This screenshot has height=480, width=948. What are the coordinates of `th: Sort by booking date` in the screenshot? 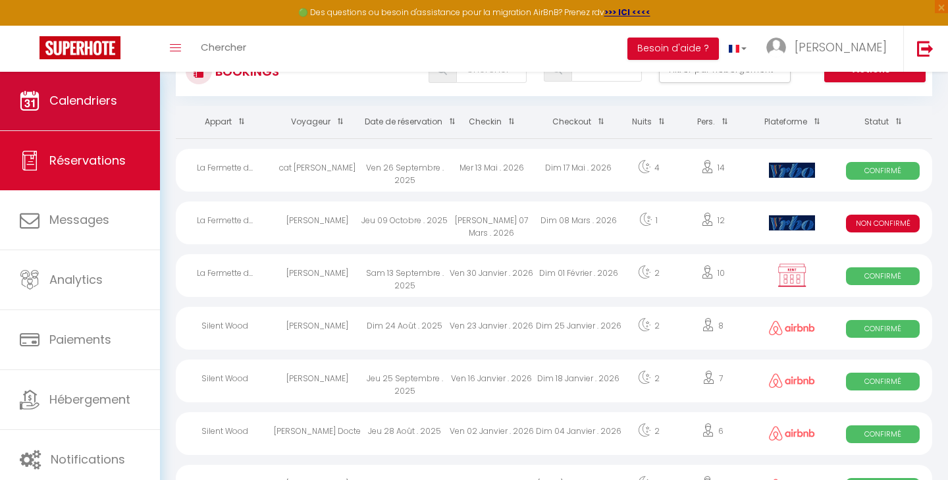 It's located at (405, 122).